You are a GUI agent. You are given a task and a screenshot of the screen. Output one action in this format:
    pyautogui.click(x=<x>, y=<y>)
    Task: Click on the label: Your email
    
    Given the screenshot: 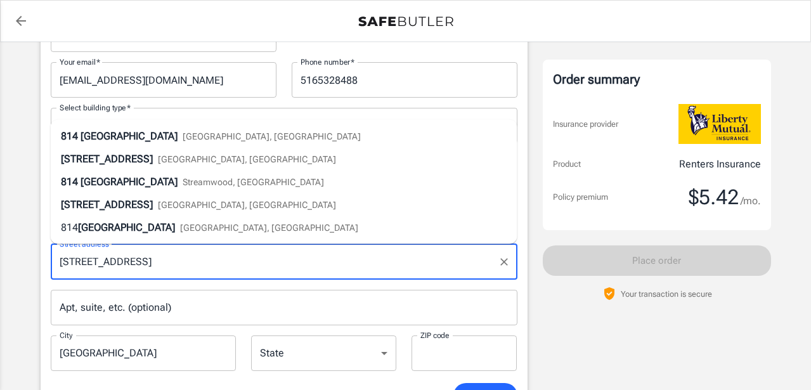 What is the action you would take?
    pyautogui.click(x=80, y=62)
    